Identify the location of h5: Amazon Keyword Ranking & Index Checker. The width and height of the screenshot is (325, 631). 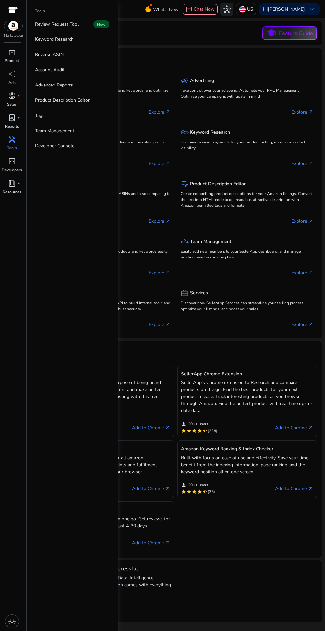
(247, 449).